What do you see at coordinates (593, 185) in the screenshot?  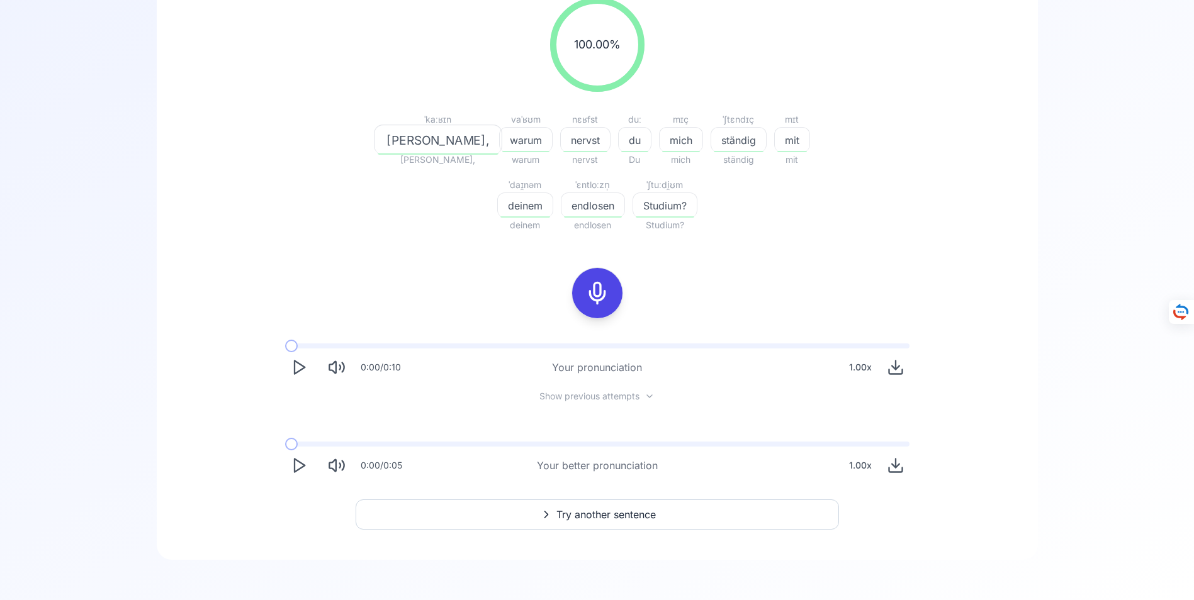 I see `div: ˈɛntloːzn̩` at bounding box center [593, 185].